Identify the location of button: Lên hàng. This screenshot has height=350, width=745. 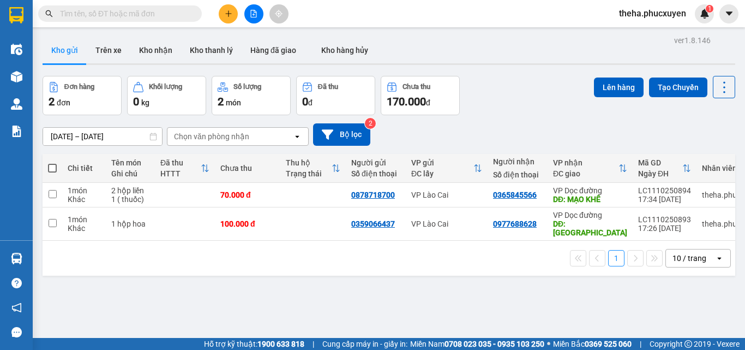
(618, 87).